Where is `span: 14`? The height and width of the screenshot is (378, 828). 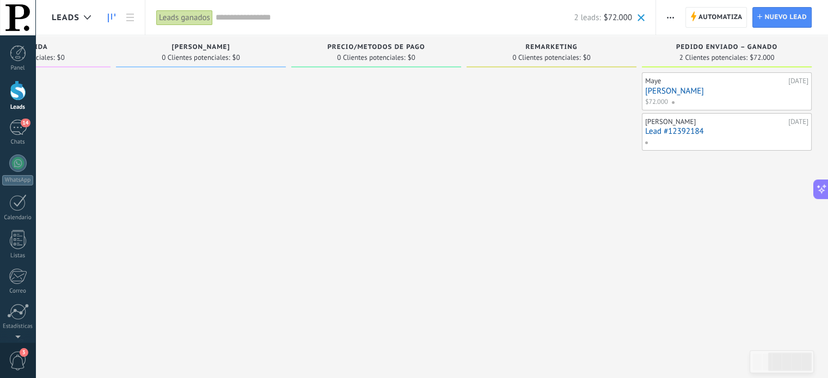
span: 14 is located at coordinates (25, 123).